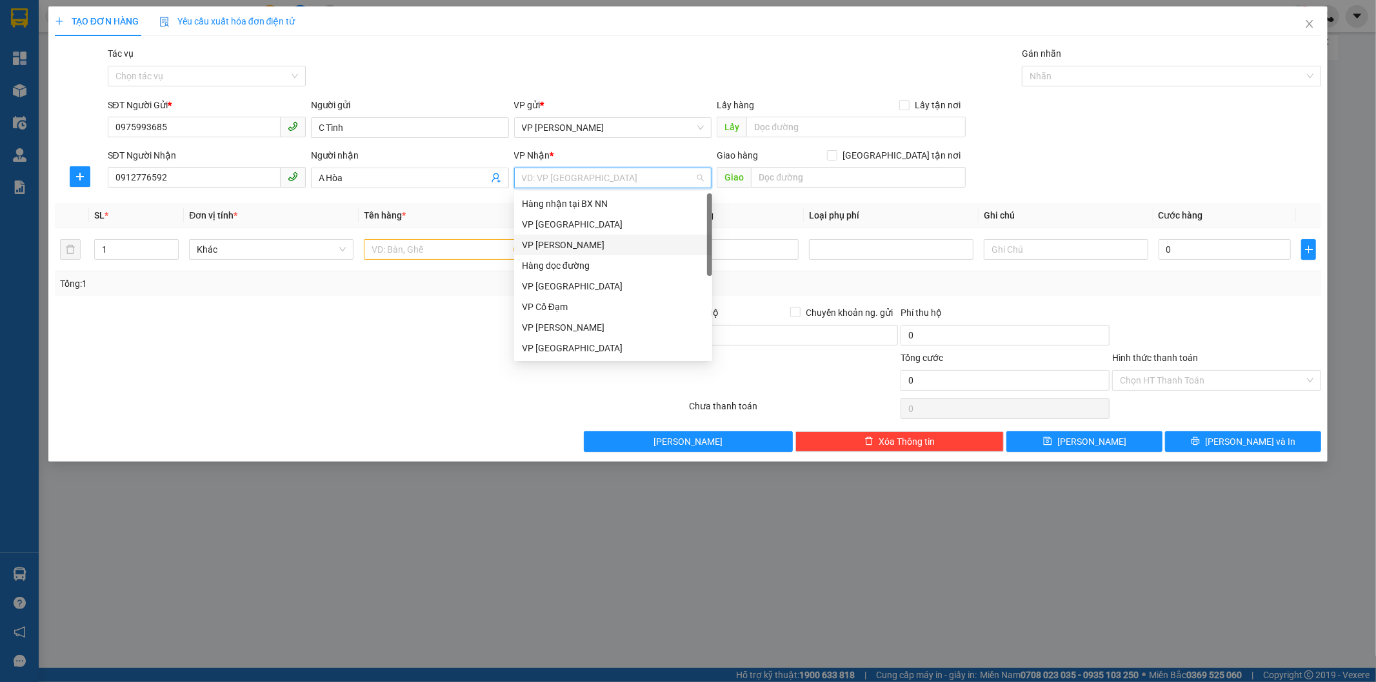  I want to click on span: Chuyển khoản ng. gửi, so click(849, 313).